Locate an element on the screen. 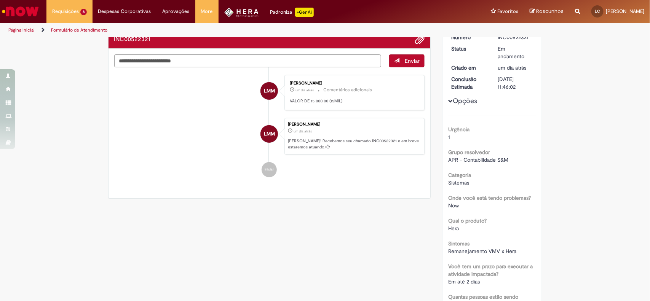  p: +GenAi is located at coordinates (304, 12).